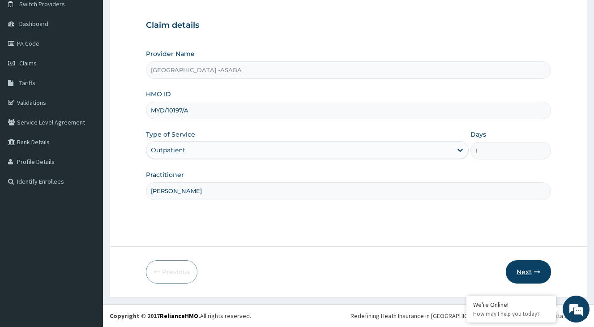  What do you see at coordinates (168, 150) in the screenshot?
I see `div: Outpatient` at bounding box center [168, 150].